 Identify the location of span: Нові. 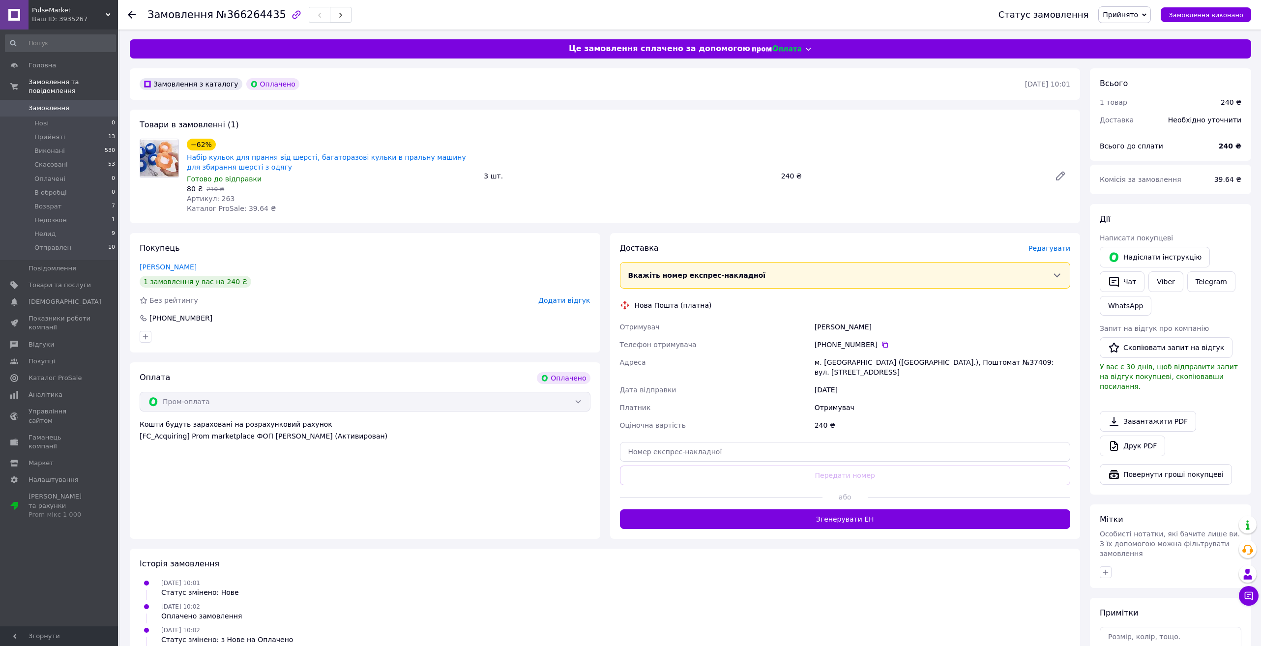
(41, 123).